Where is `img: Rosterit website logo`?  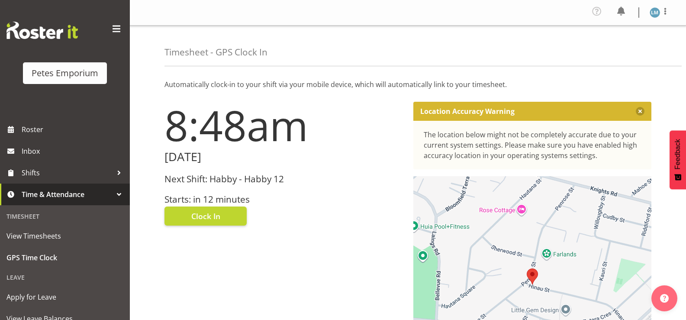
img: Rosterit website logo is located at coordinates (42, 30).